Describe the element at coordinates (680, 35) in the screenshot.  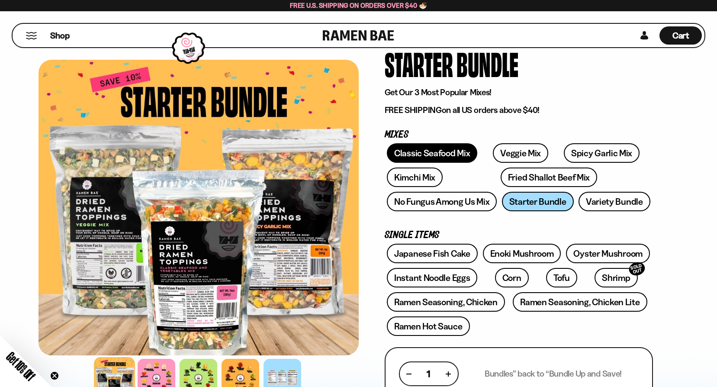
I see `span: Cart` at that location.